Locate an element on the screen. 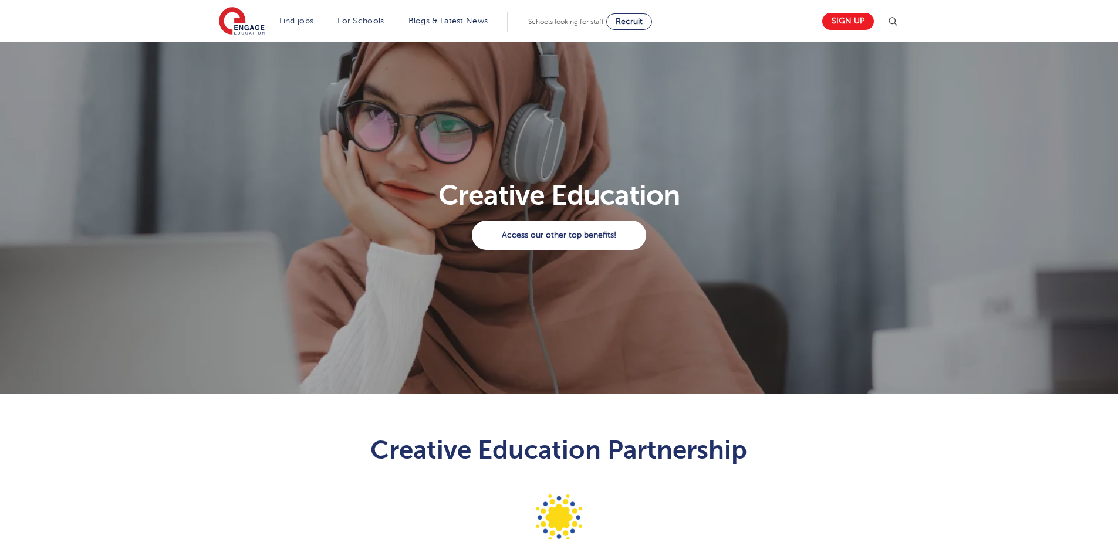 This screenshot has height=539, width=1118. a: Access our other top benefits! is located at coordinates (559, 235).